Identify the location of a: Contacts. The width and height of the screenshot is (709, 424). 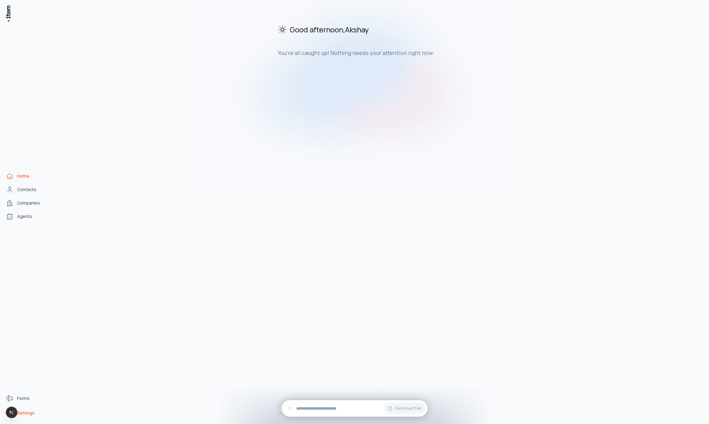
(27, 190).